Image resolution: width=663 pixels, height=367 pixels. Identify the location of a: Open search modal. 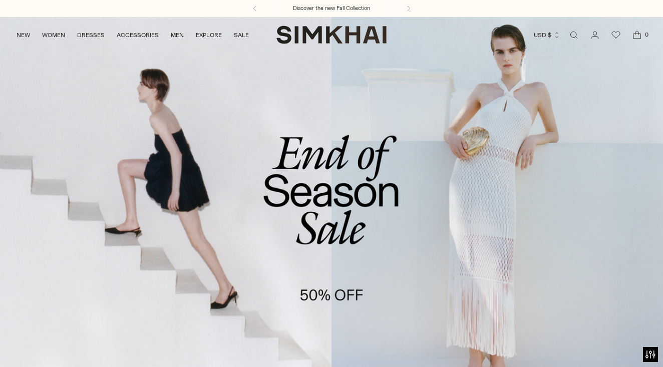
(574, 35).